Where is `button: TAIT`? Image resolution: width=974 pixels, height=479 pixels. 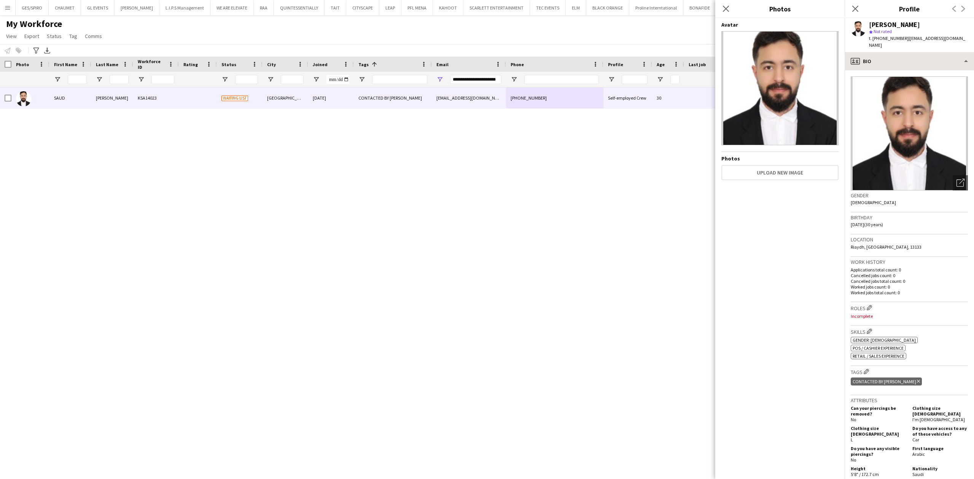
button: TAIT is located at coordinates (335, 8).